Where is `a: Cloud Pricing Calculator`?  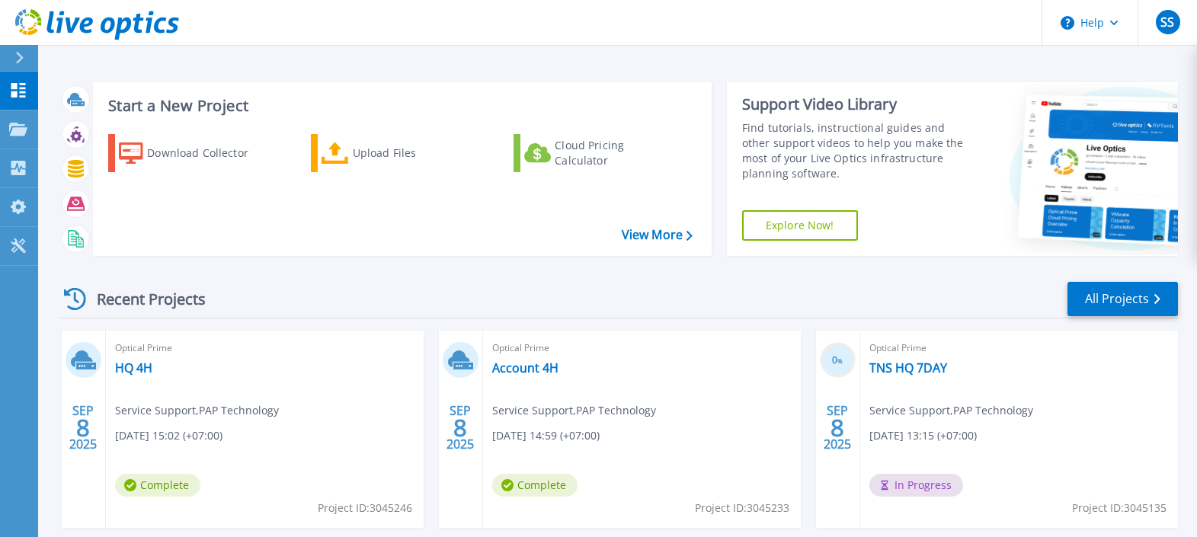 a: Cloud Pricing Calculator is located at coordinates (598, 153).